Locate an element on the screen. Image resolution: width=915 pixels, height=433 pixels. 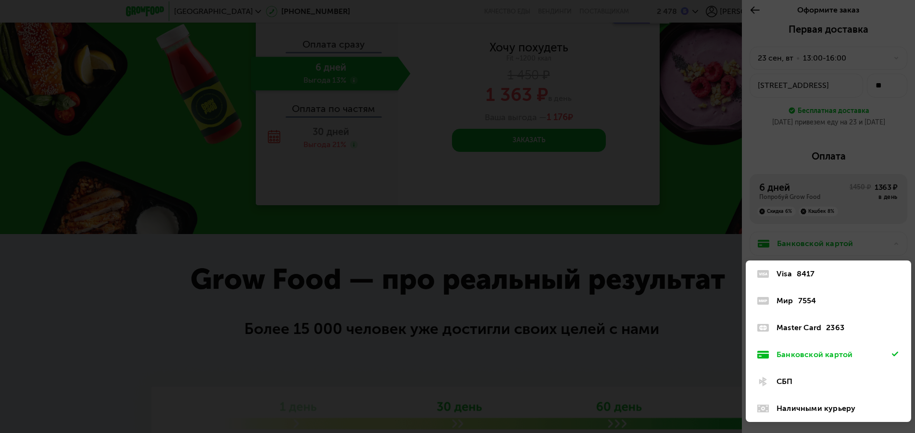
div: Master Card is located at coordinates (798, 328).